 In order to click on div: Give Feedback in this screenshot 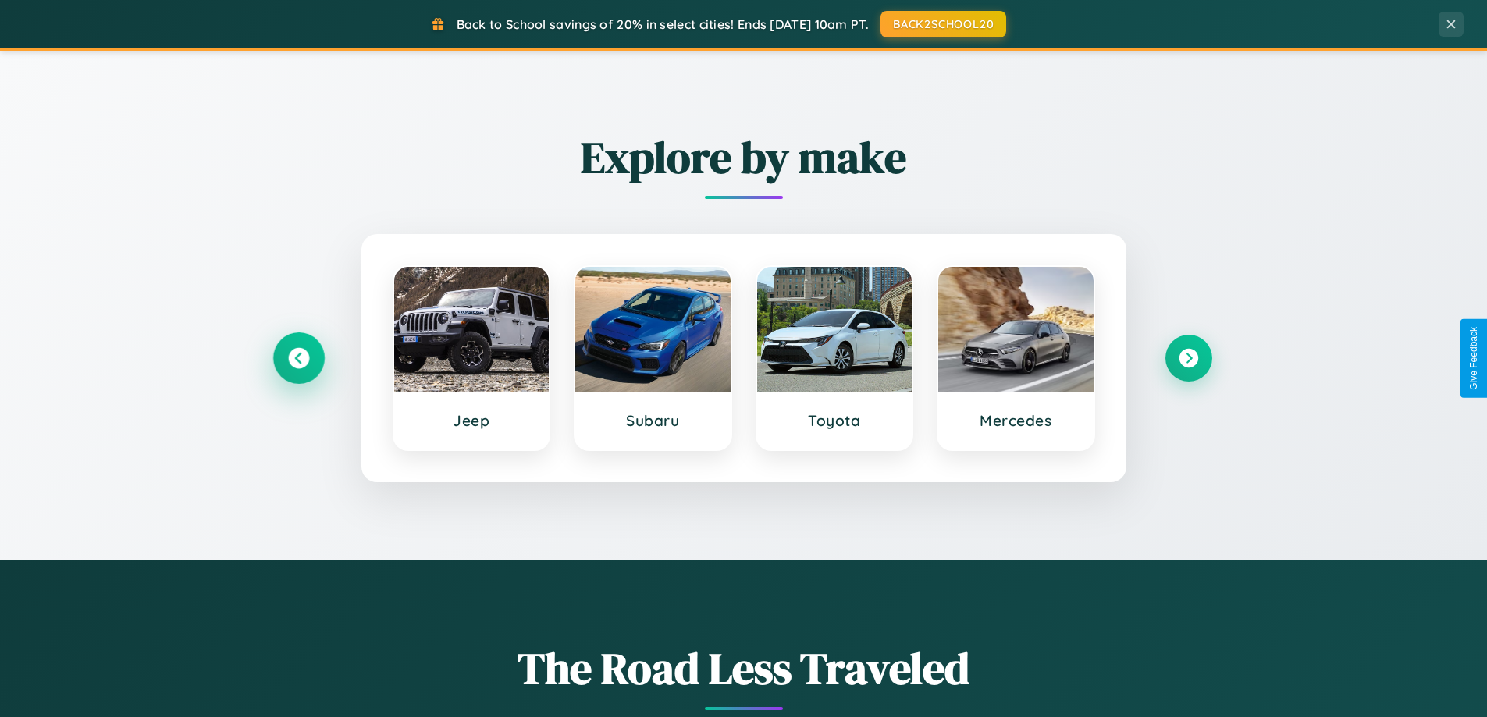, I will do `click(1474, 358)`.